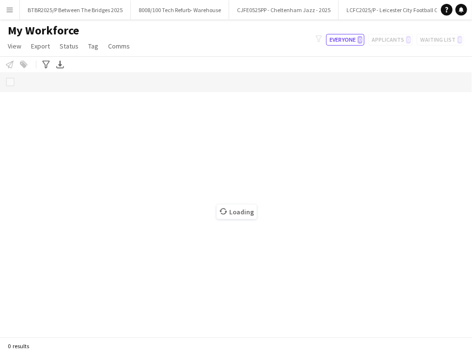  What do you see at coordinates (93, 46) in the screenshot?
I see `span: Tag` at bounding box center [93, 46].